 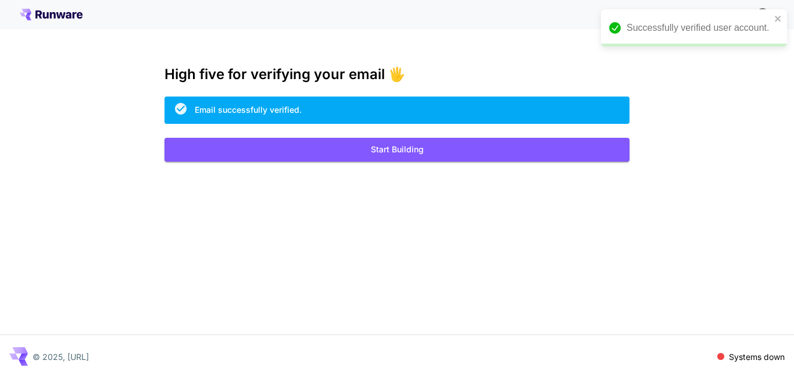 I want to click on p: Systems down, so click(x=756, y=356).